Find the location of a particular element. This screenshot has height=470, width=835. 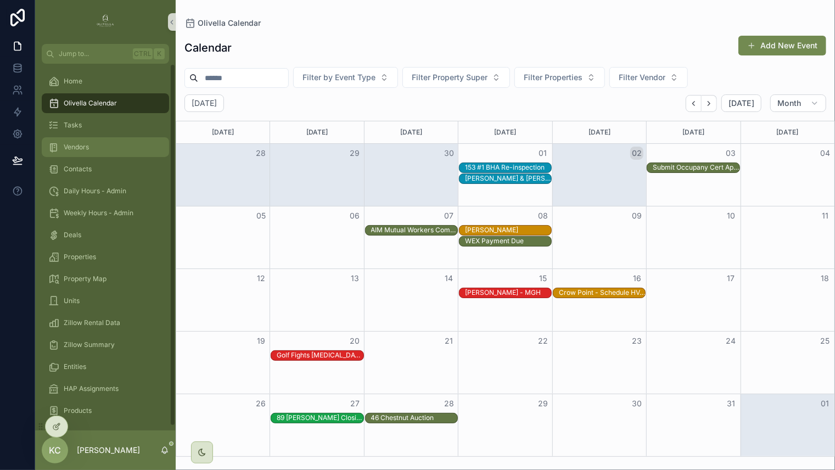

button: 02 is located at coordinates (637, 153).